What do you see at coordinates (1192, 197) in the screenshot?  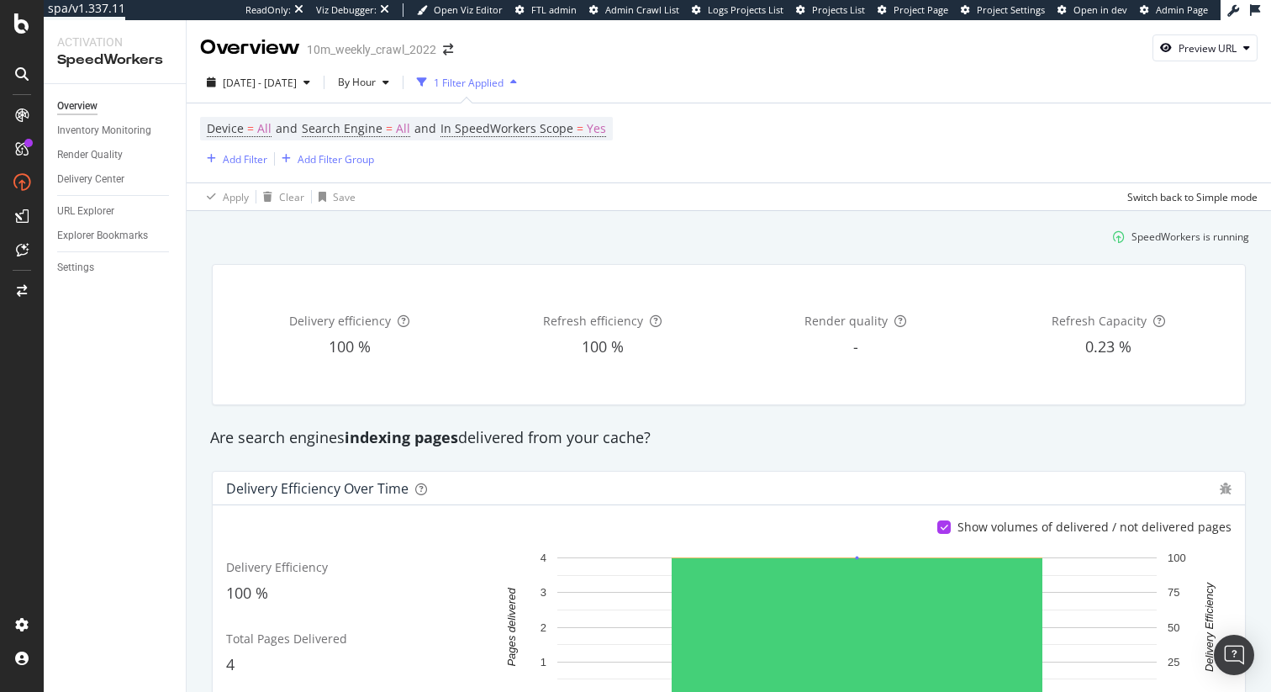 I see `div: Switch back to Simple mode` at bounding box center [1192, 197].